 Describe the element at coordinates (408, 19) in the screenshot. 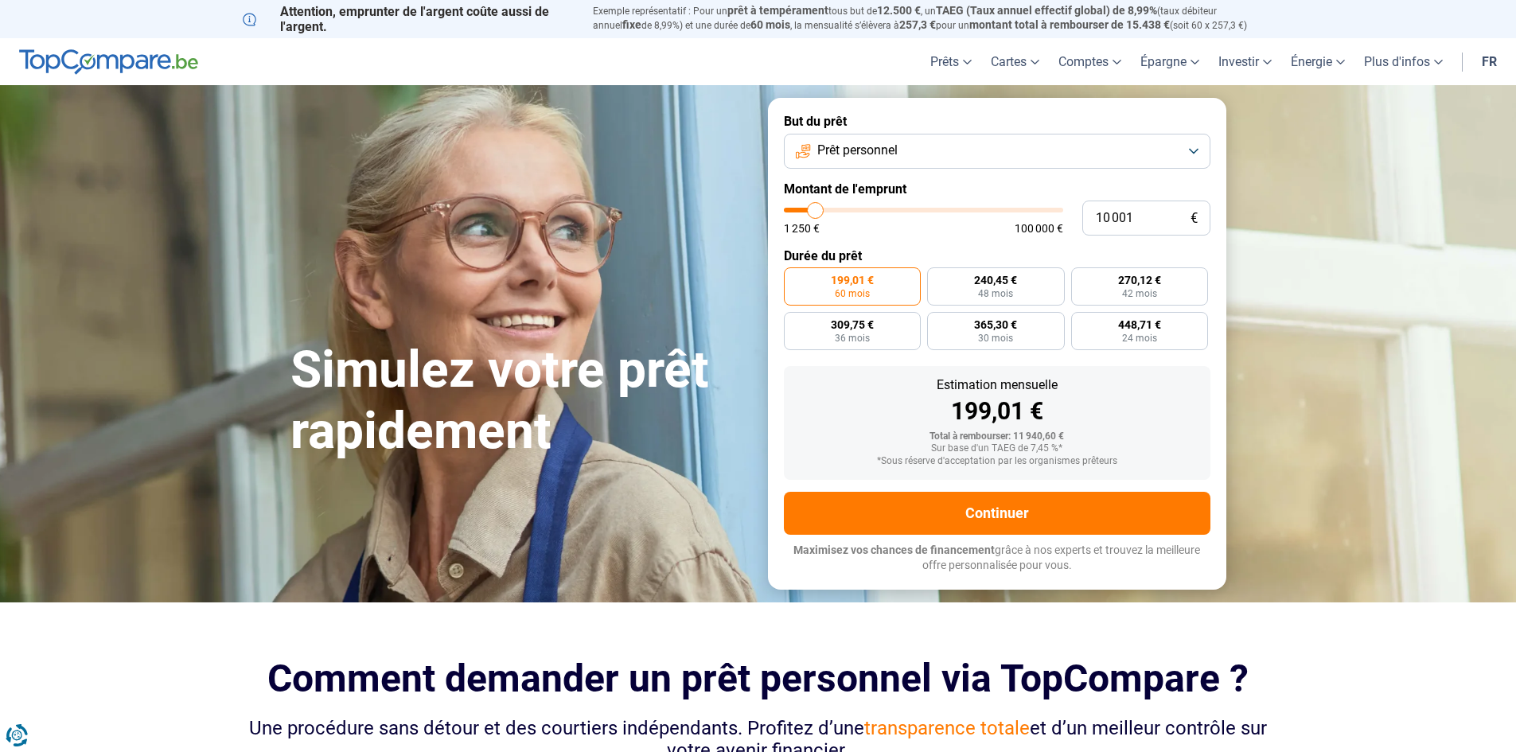

I see `p: Attention, emprunter de l'argent coûte aussi de l'argent.` at that location.